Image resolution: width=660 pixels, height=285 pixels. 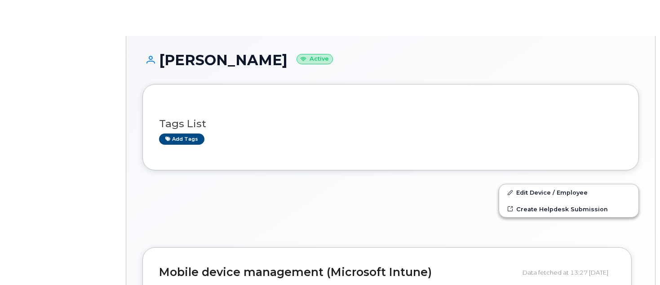 I want to click on h2: Mobile device management (Microsoft Intune), so click(x=337, y=272).